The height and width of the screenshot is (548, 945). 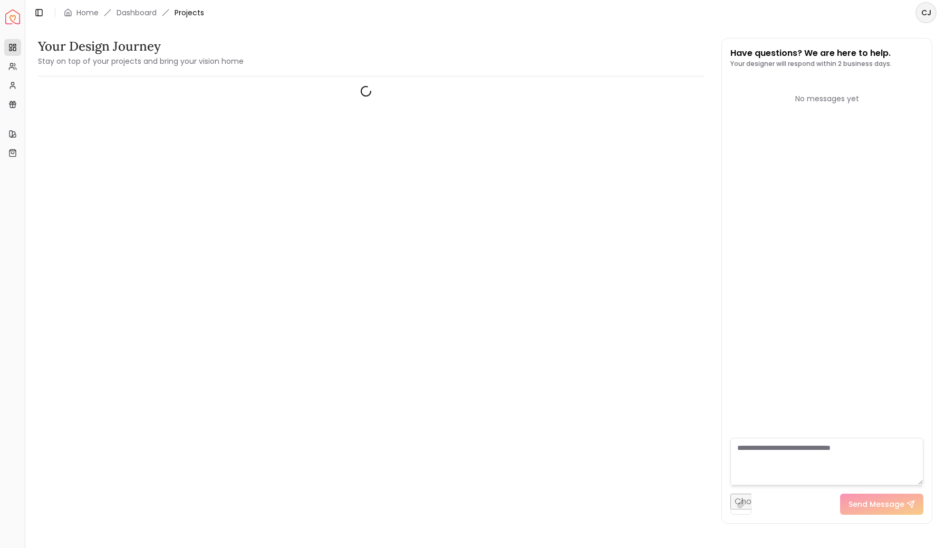 What do you see at coordinates (811, 53) in the screenshot?
I see `p: Have questions? We are here to help.` at bounding box center [811, 53].